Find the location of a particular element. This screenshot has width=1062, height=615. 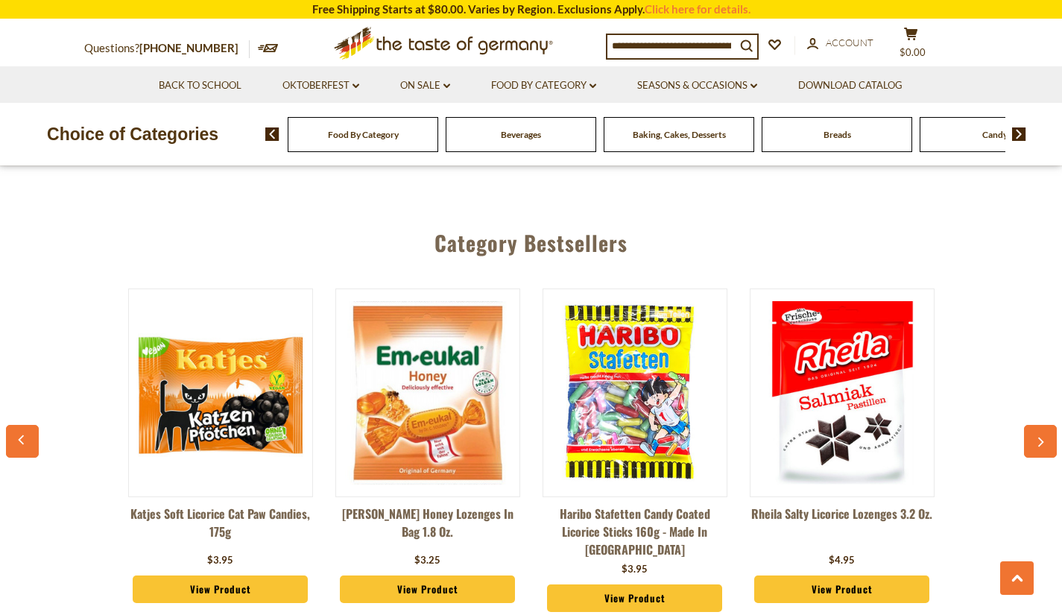

span: Baking, Cakes, Desserts is located at coordinates (679, 134).